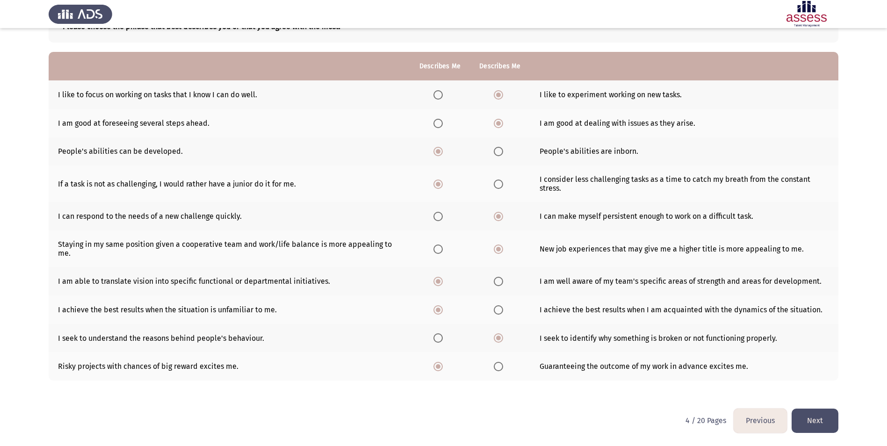  I want to click on td: Risky projects with chances of big reward excites me., so click(229, 366).